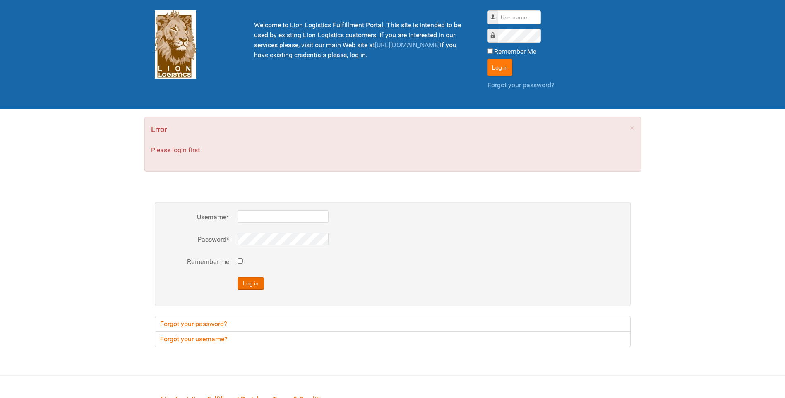 This screenshot has height=398, width=785. Describe the element at coordinates (393, 339) in the screenshot. I see `a: Forgot your username?` at that location.